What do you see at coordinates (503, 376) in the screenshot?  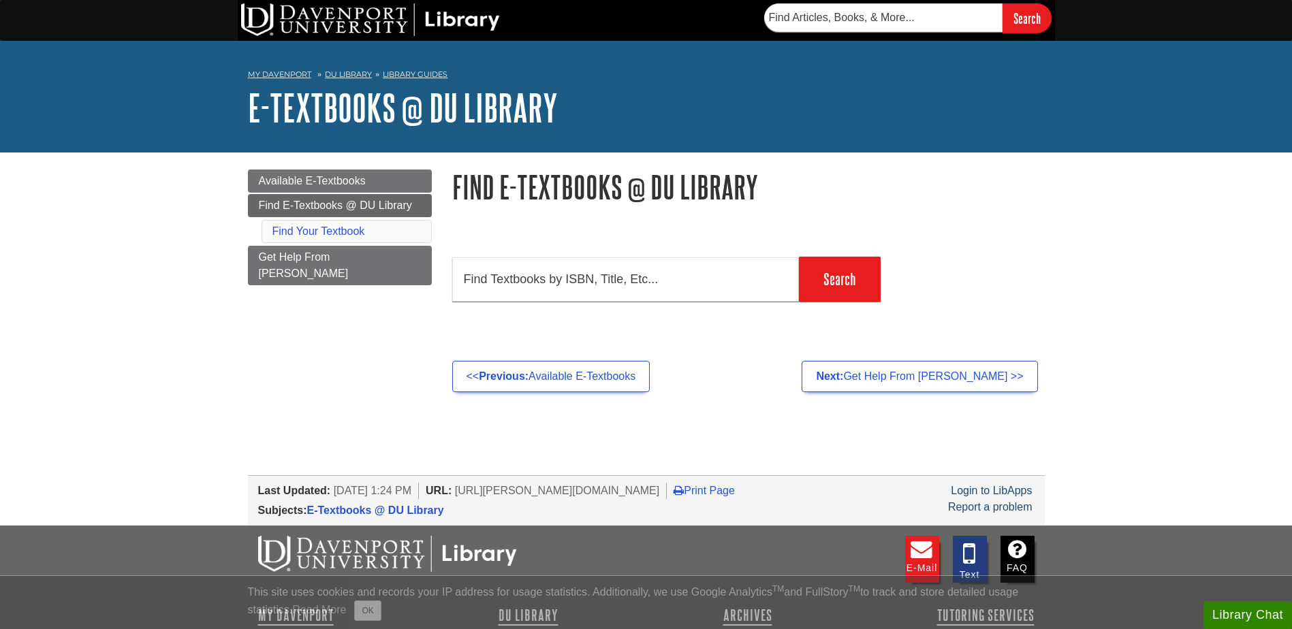 I see `strong: Previous:` at bounding box center [503, 376].